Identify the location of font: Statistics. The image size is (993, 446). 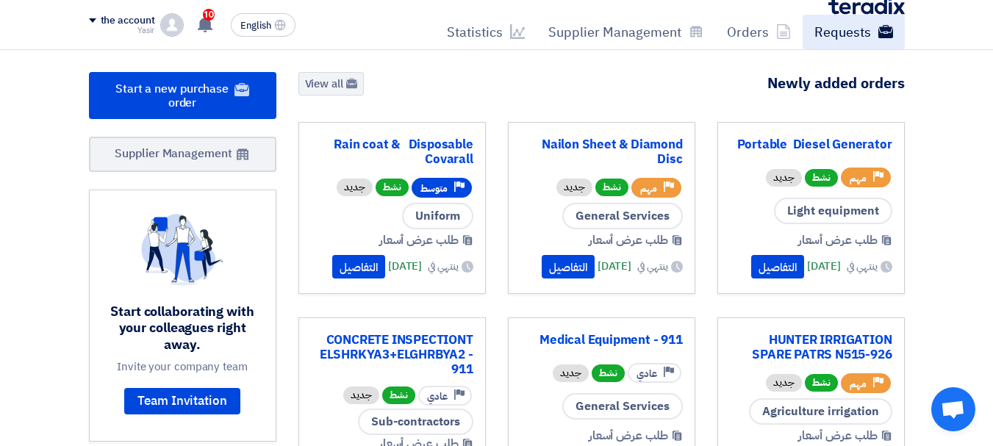
(475, 32).